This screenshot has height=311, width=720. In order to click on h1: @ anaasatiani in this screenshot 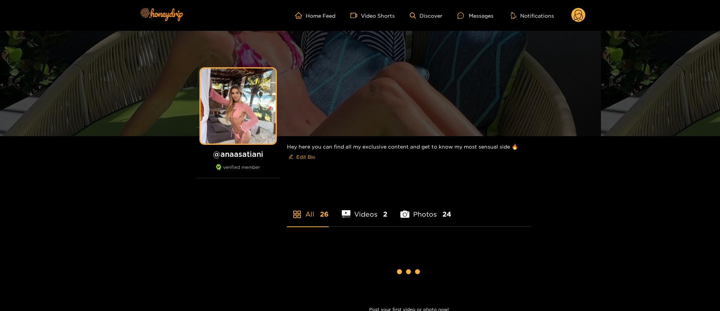, I will do `click(238, 154)`.